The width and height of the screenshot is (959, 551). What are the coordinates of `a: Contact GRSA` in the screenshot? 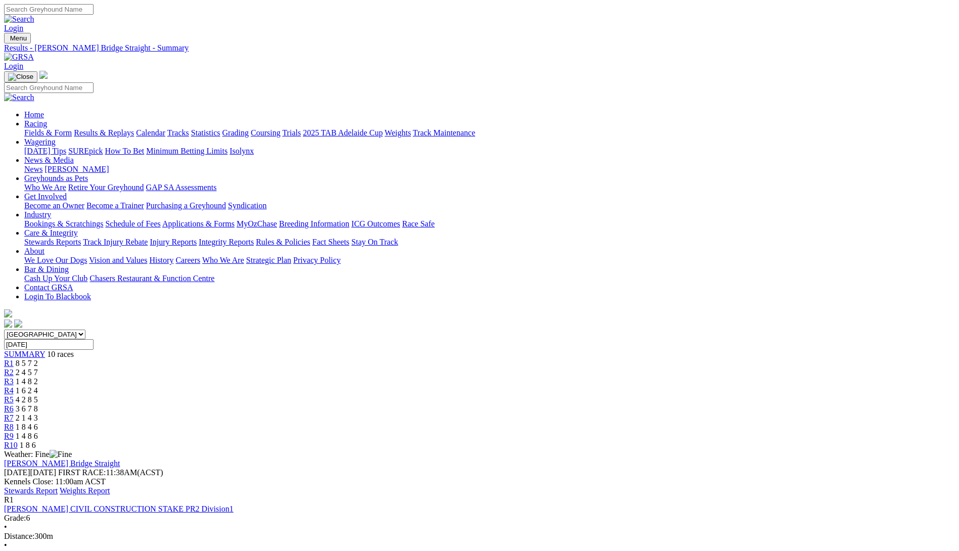 It's located at (49, 287).